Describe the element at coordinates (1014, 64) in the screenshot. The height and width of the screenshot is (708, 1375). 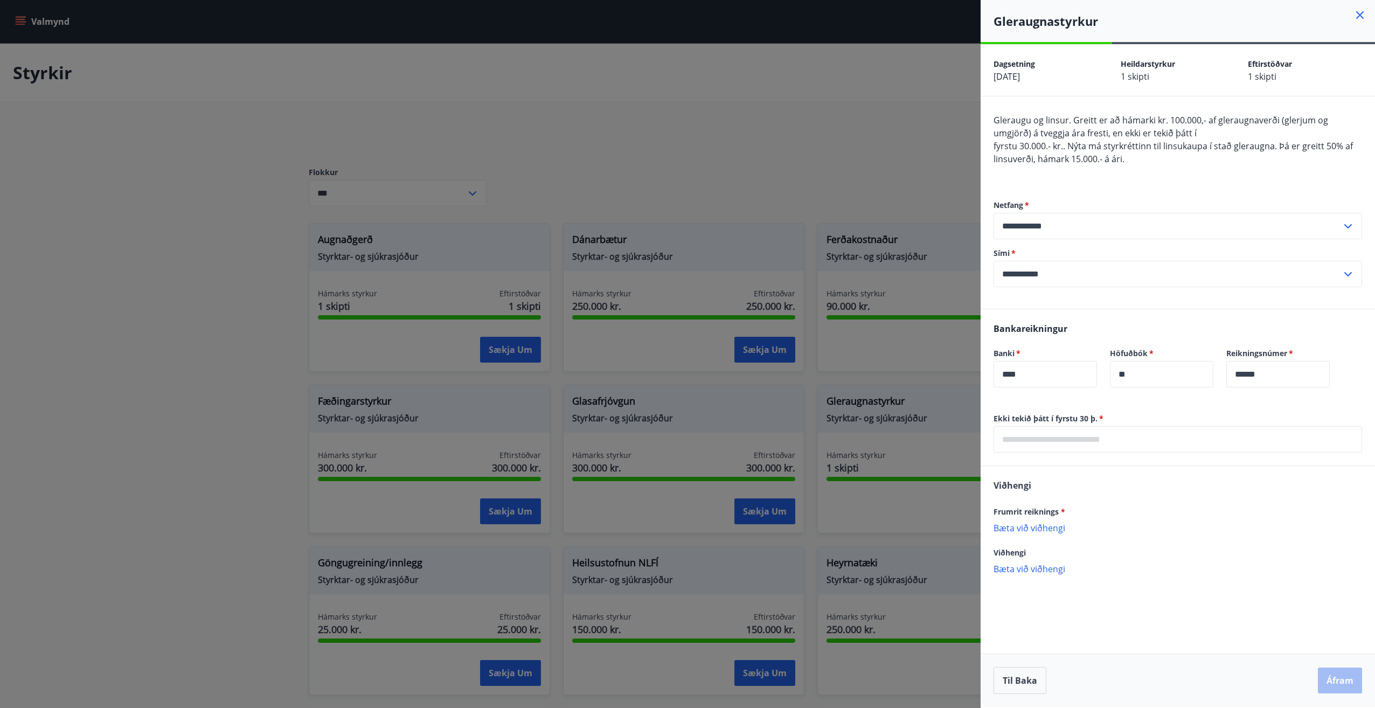
I see `span: Dagsetning` at that location.